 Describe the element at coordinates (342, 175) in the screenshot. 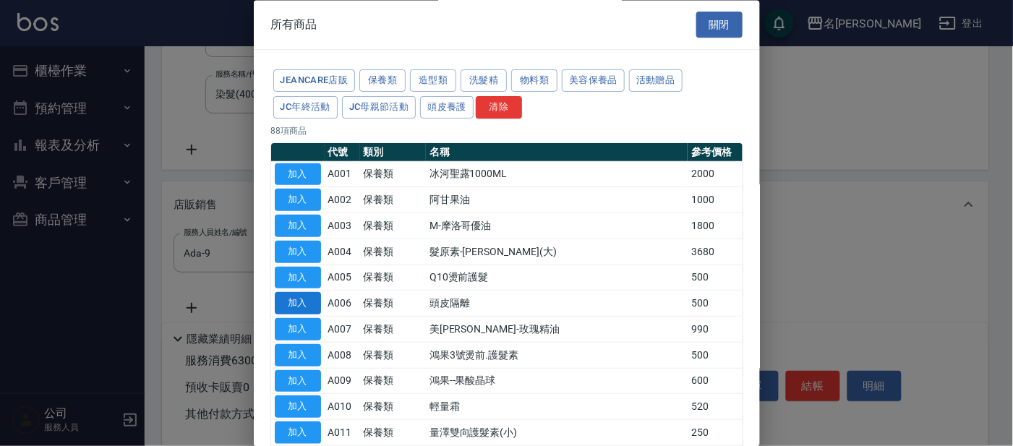

I see `td: A001` at that location.